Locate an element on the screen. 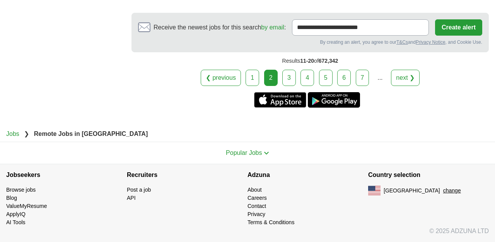 This screenshot has height=242, width=495. a: ValueMyResume is located at coordinates (27, 206).